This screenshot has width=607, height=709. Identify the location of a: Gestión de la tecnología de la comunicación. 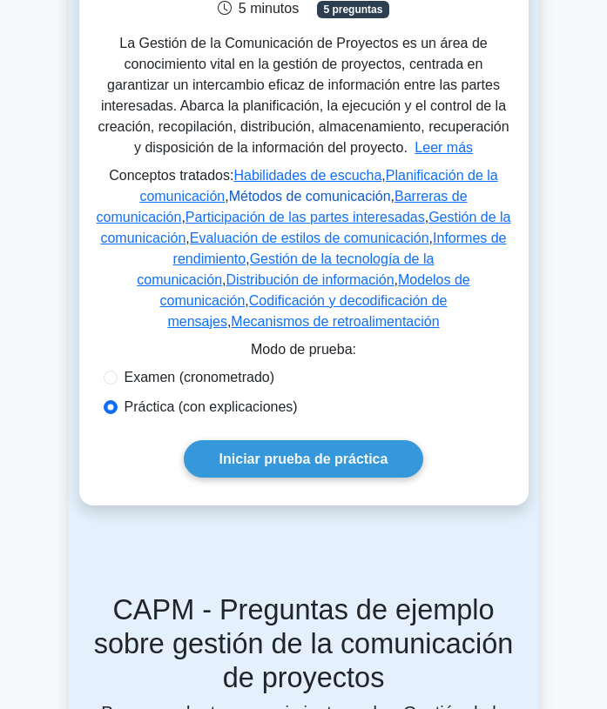
(285, 269).